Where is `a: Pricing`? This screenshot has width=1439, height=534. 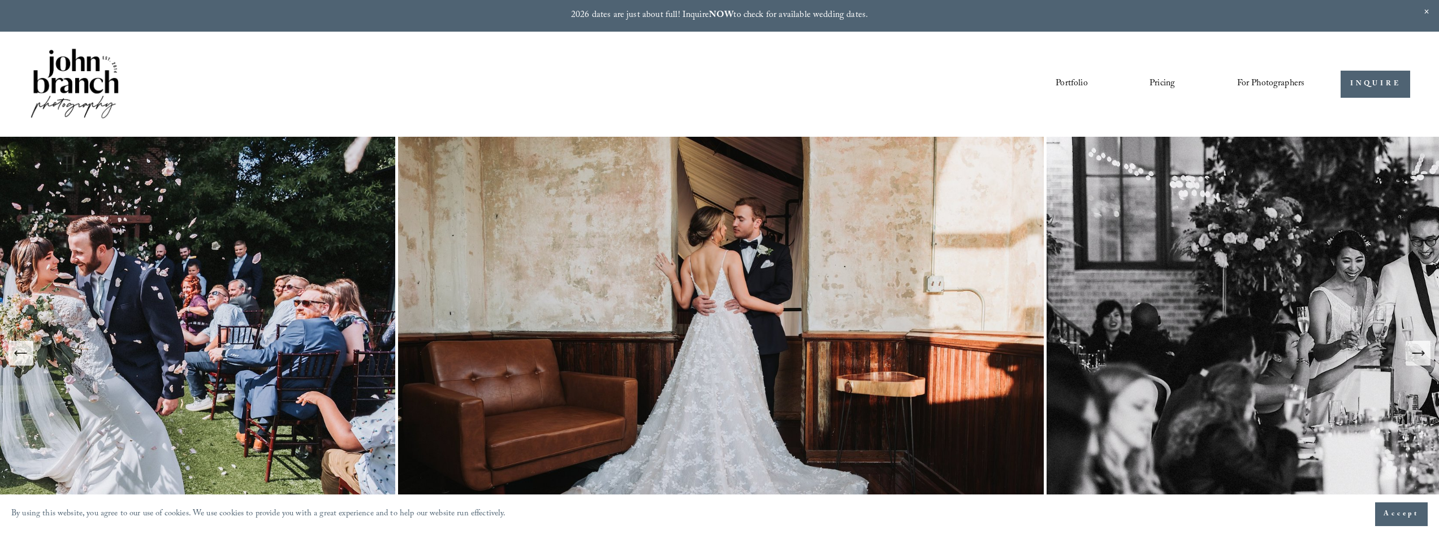
a: Pricing is located at coordinates (1162, 84).